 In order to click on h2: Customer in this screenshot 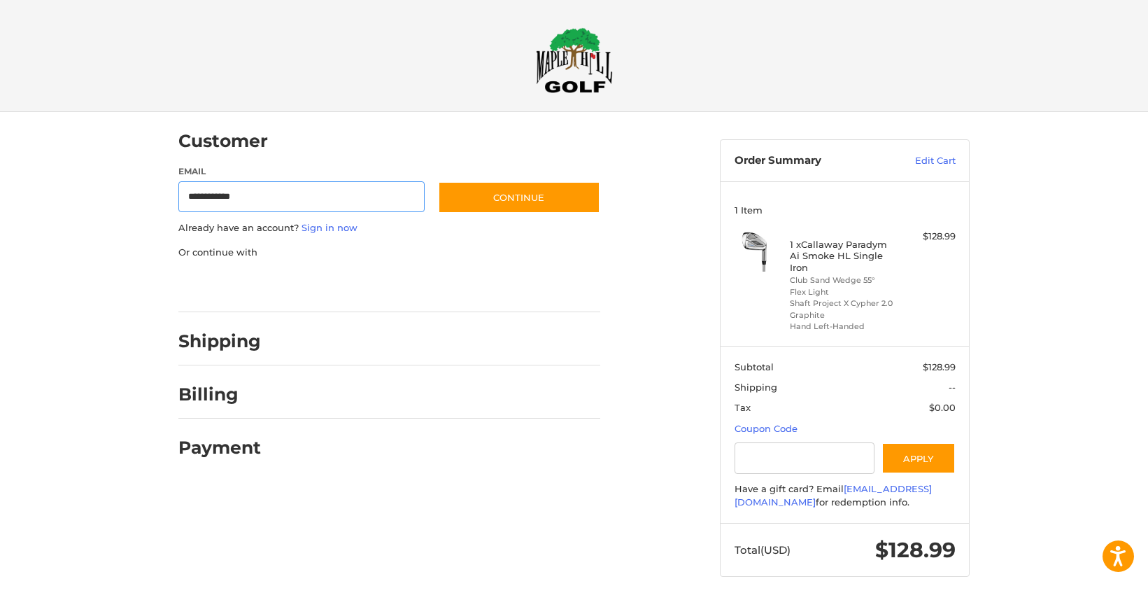, I will do `click(223, 141)`.